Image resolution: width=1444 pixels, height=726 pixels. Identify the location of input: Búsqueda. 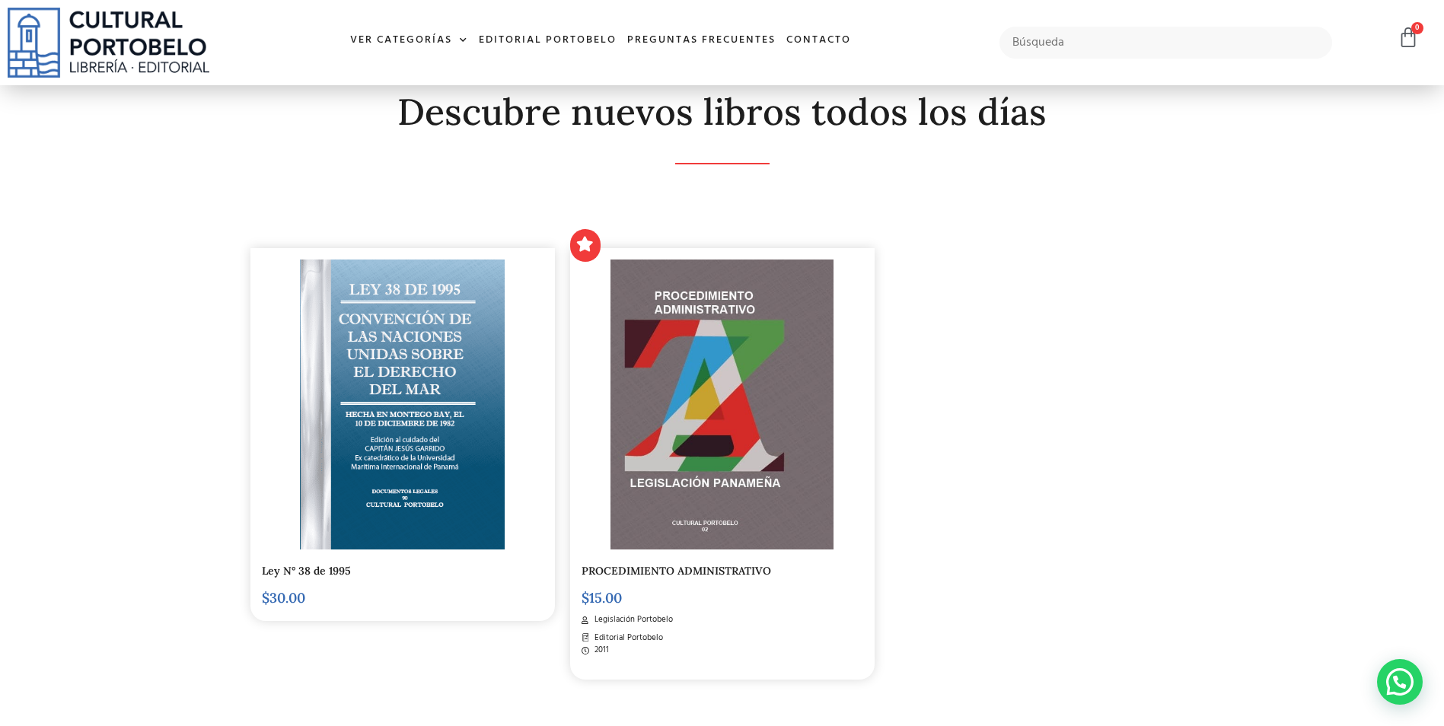
(1165, 43).